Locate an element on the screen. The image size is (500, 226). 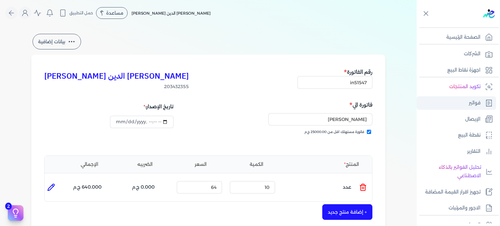
p: الصفحة الرئيسية is located at coordinates (463, 37).